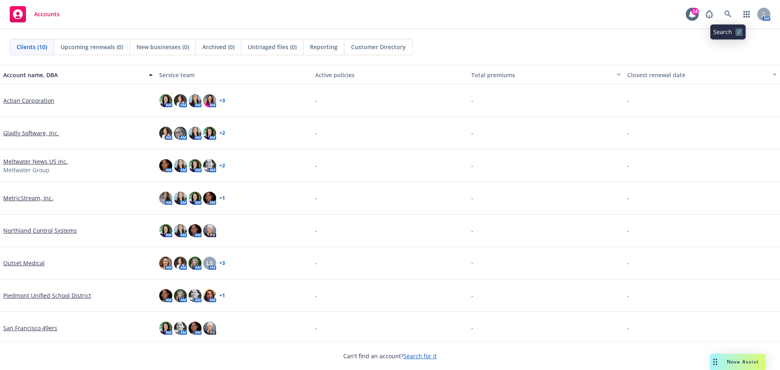  Describe the element at coordinates (742, 361) in the screenshot. I see `span: Nova Assist` at that location.